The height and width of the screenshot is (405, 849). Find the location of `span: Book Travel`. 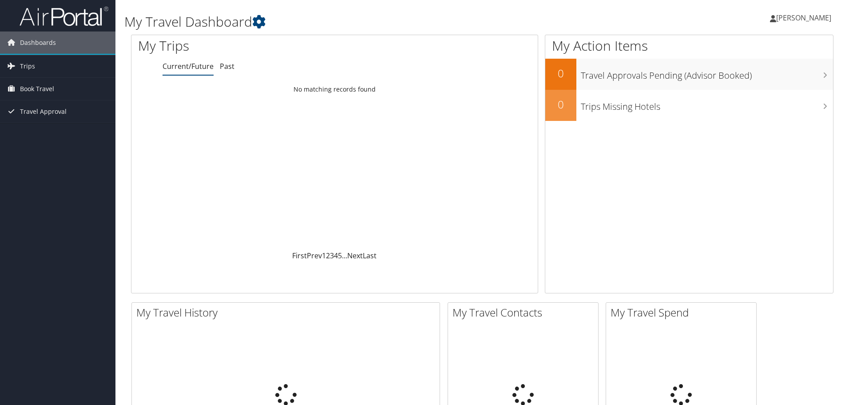

span: Book Travel is located at coordinates (37, 89).